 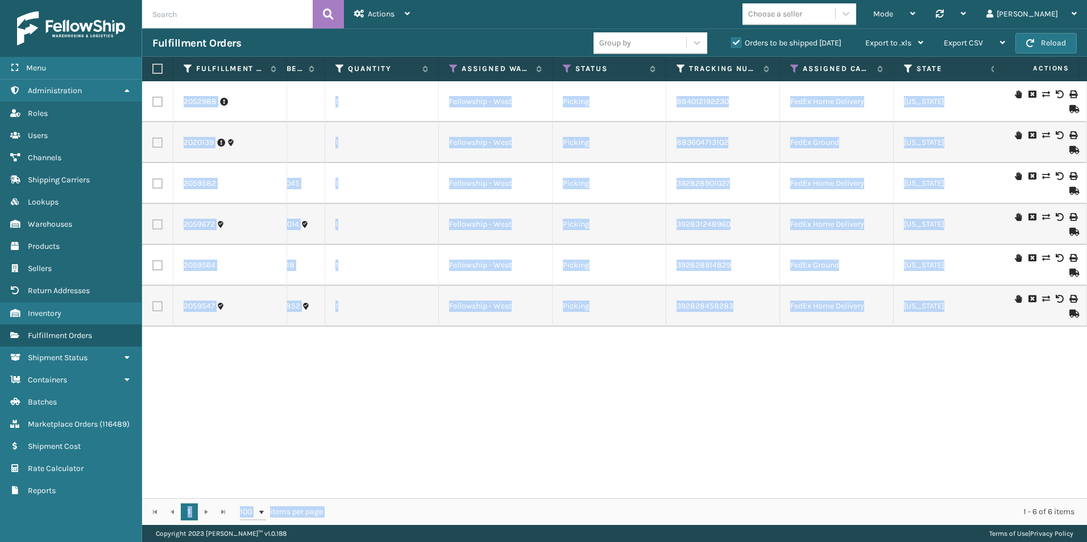 I want to click on label: Assigned Warehouse, so click(x=496, y=69).